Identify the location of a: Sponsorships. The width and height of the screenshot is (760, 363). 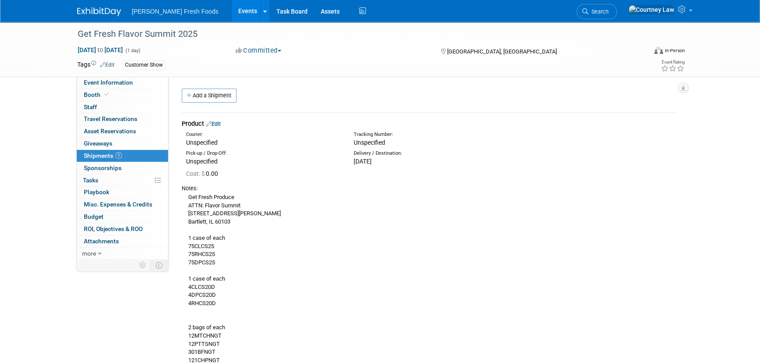
(122, 168).